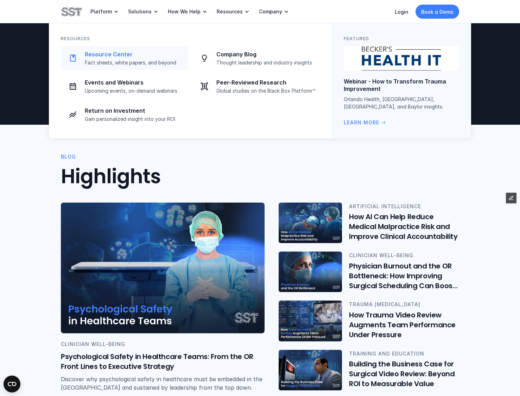 This screenshot has width=520, height=396. What do you see at coordinates (402, 85) in the screenshot?
I see `p: Webinar - How to Transform Trauma Improvement` at bounding box center [402, 85].